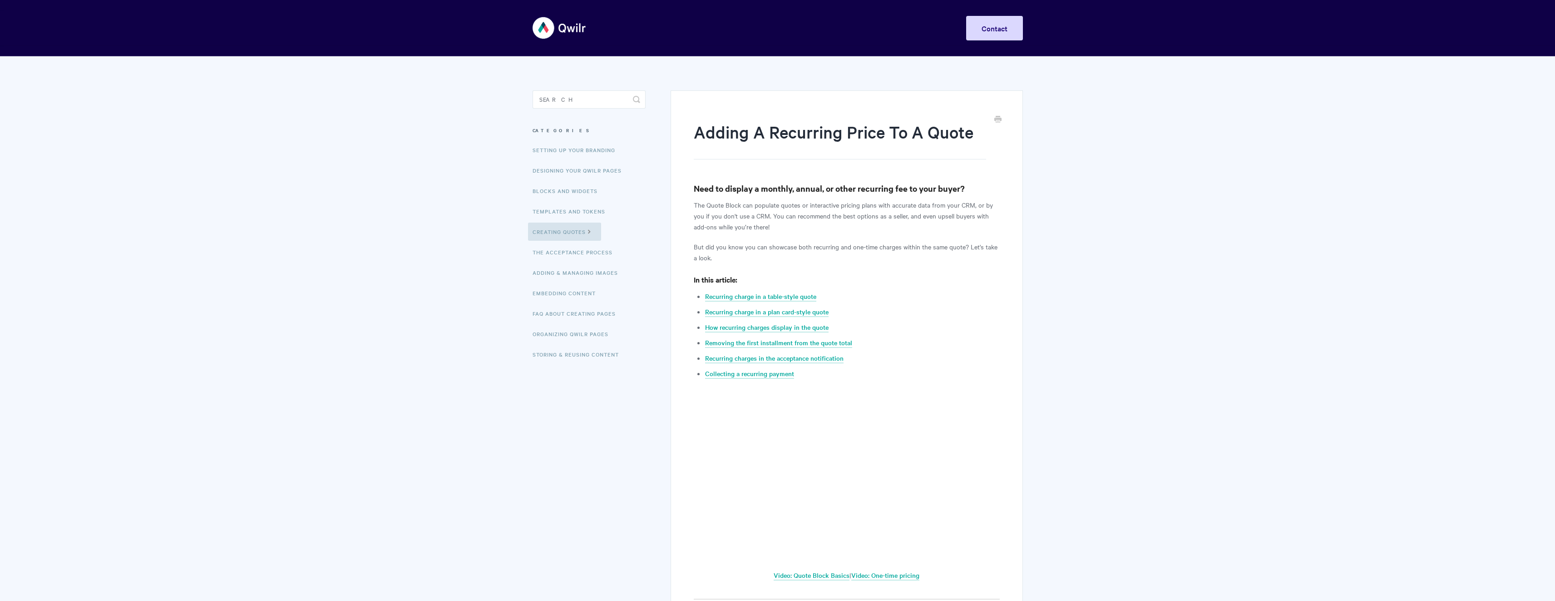  I want to click on a: Recurring charge in a plan card-style quote, so click(767, 312).